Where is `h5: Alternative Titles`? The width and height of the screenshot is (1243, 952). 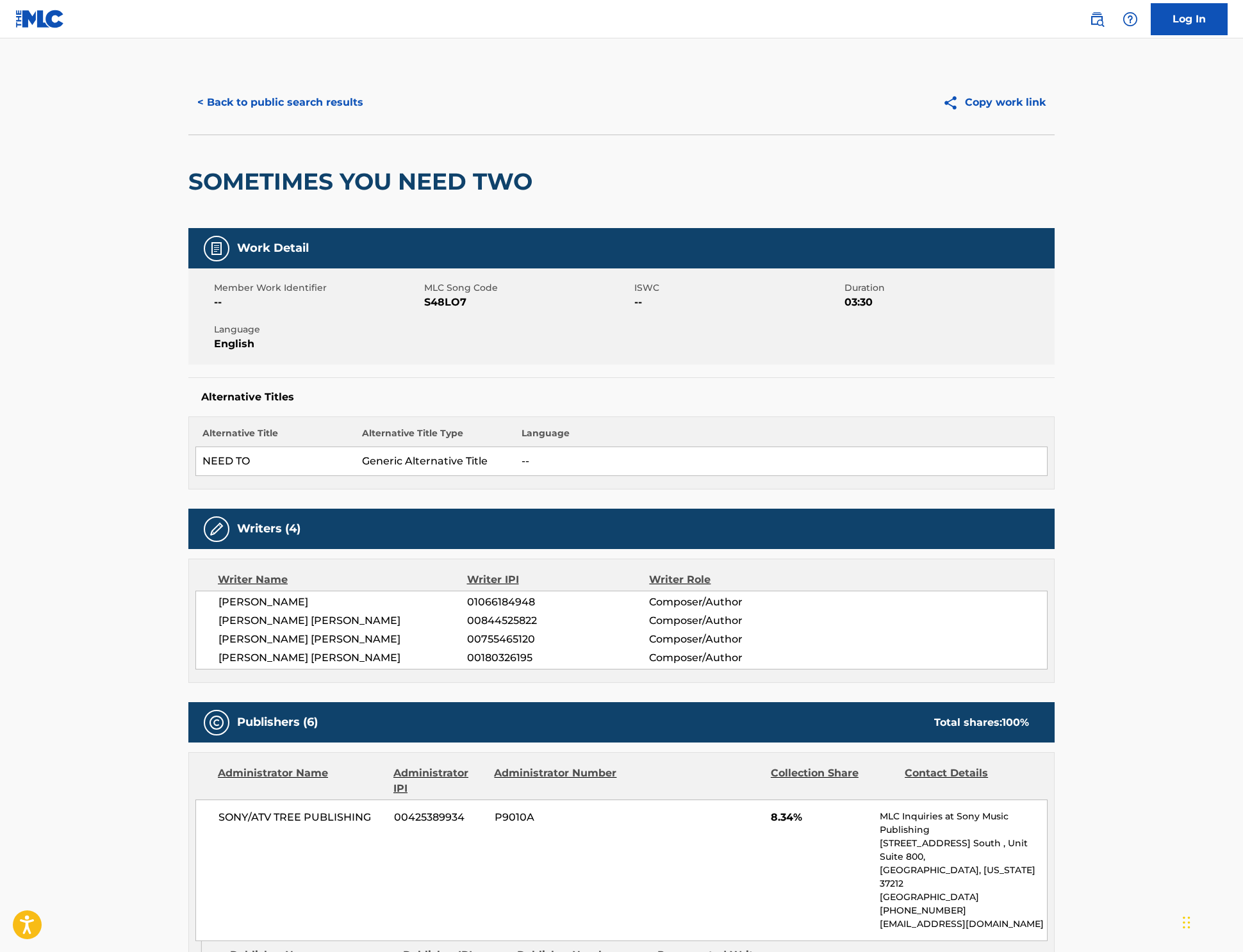
h5: Alternative Titles is located at coordinates (622, 397).